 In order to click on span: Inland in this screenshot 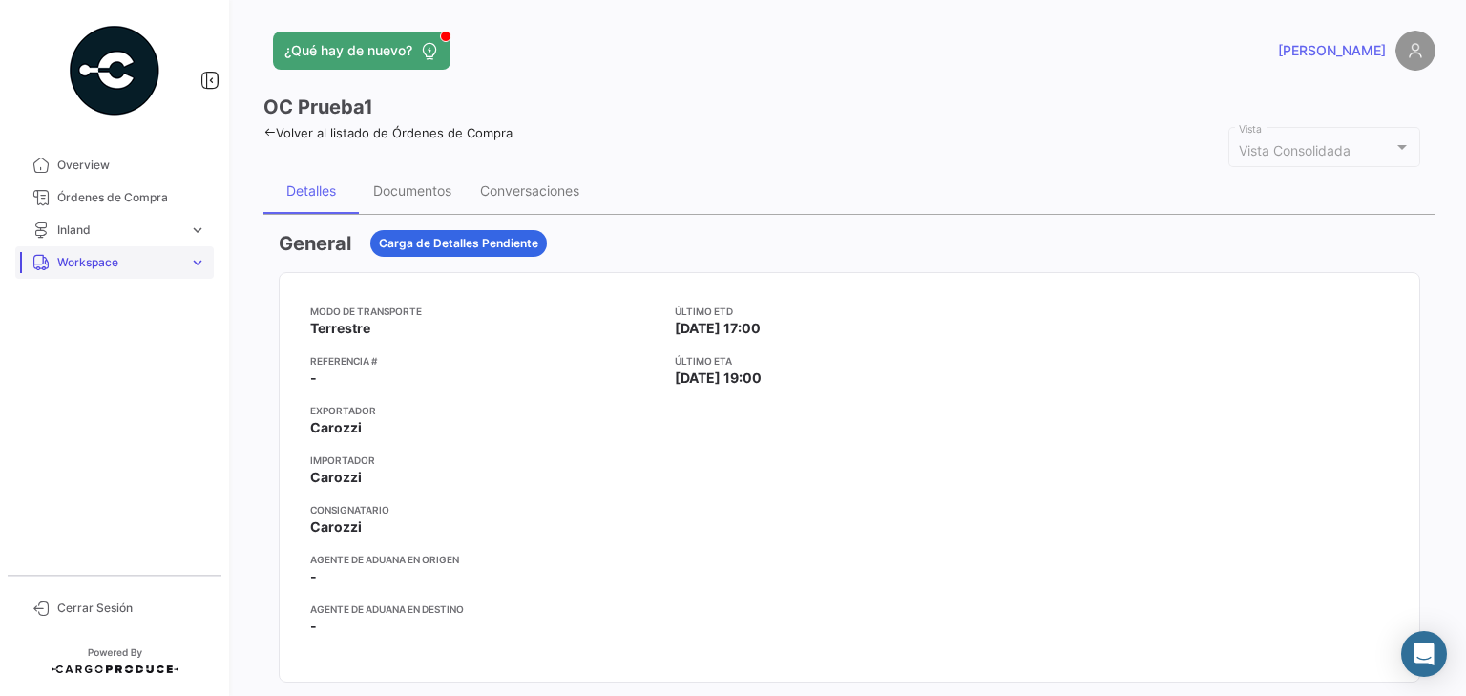, I will do `click(119, 230)`.